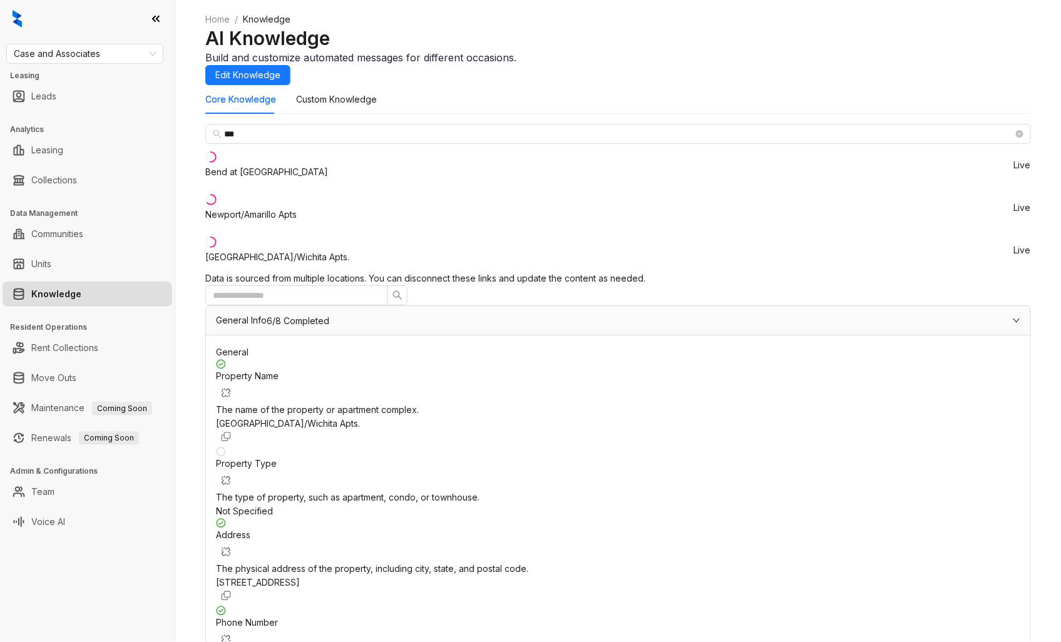 This screenshot has height=642, width=1061. I want to click on a: Leasing, so click(47, 150).